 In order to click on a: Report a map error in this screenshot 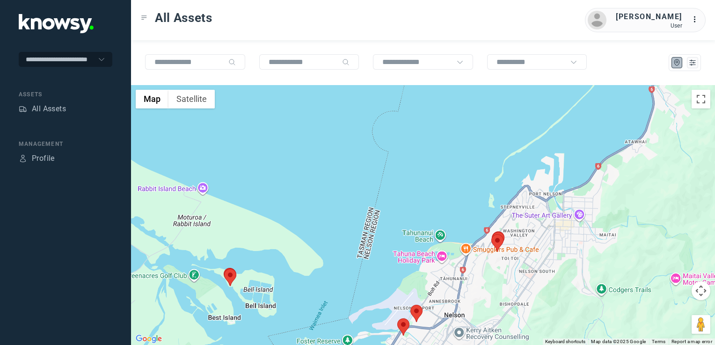, I will do `click(692, 342)`.